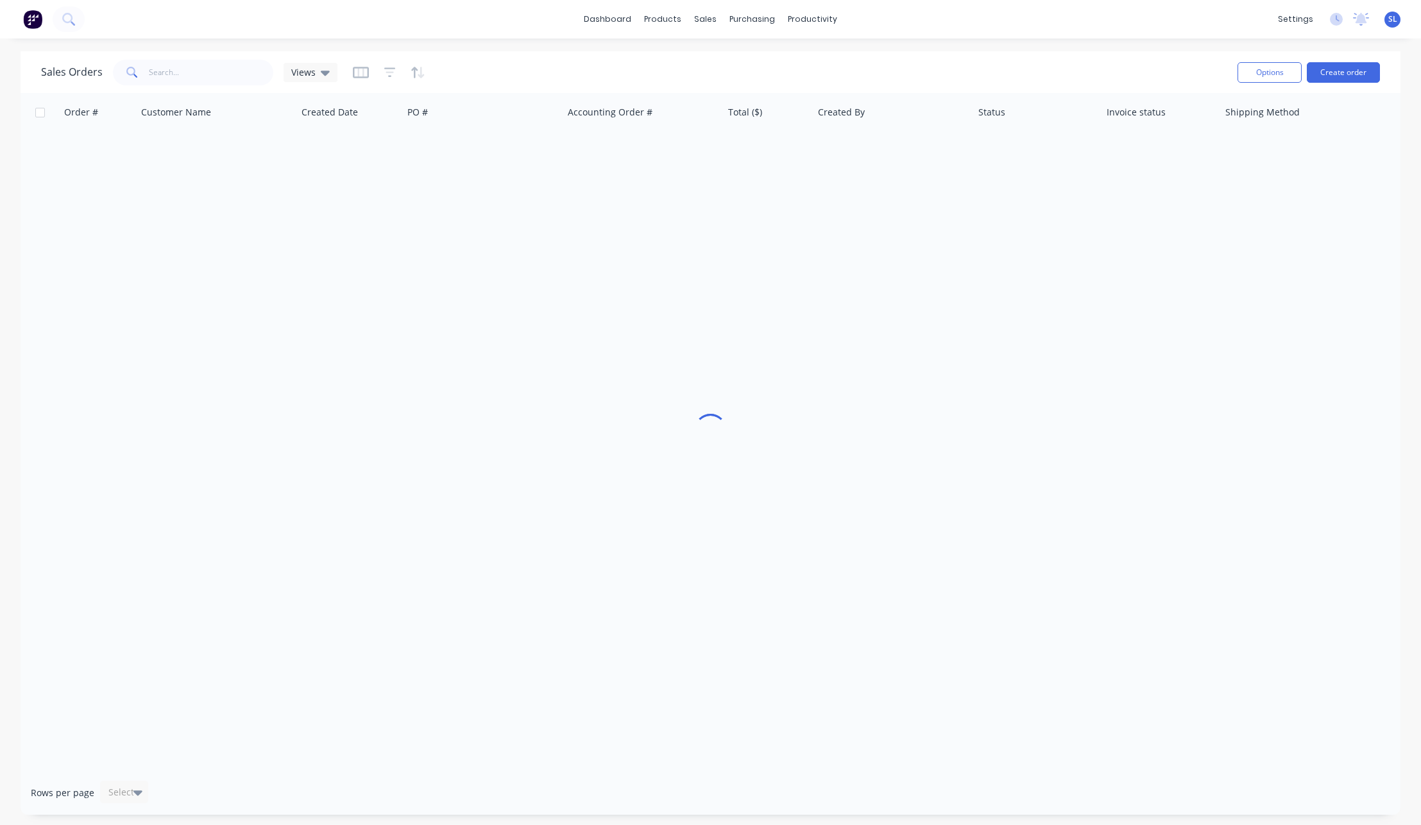 This screenshot has width=1421, height=825. What do you see at coordinates (62, 793) in the screenshot?
I see `span: Rows per page` at bounding box center [62, 793].